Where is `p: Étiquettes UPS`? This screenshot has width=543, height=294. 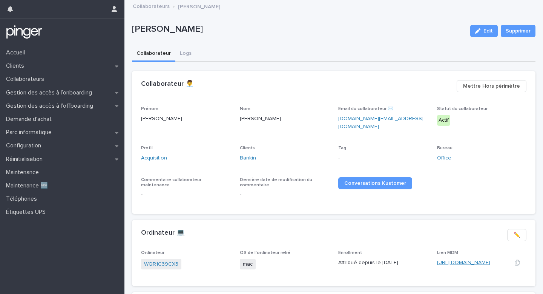 p: Étiquettes UPS is located at coordinates (27, 212).